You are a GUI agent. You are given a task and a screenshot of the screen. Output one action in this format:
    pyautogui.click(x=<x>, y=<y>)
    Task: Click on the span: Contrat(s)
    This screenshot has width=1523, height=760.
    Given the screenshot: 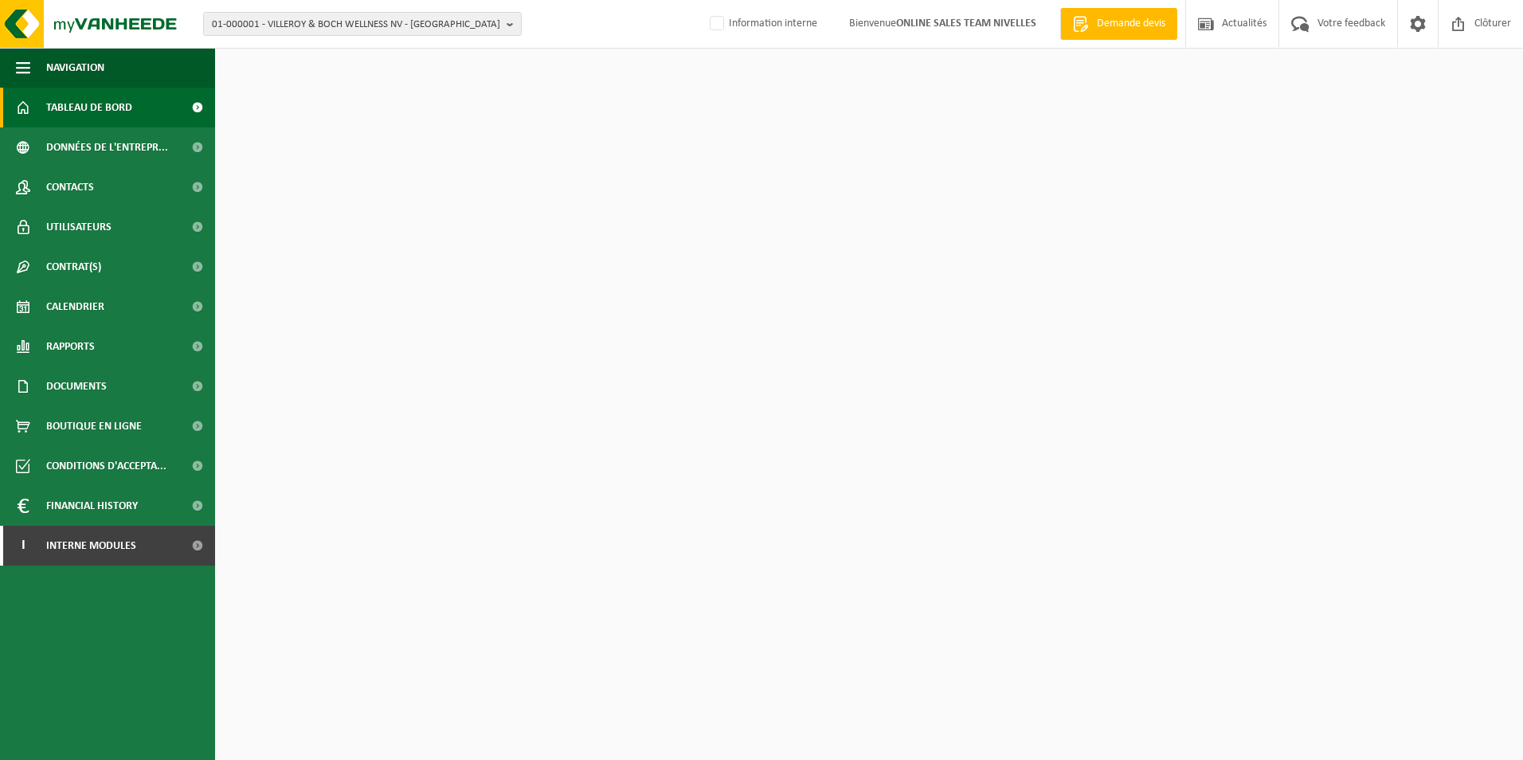 What is the action you would take?
    pyautogui.click(x=73, y=267)
    